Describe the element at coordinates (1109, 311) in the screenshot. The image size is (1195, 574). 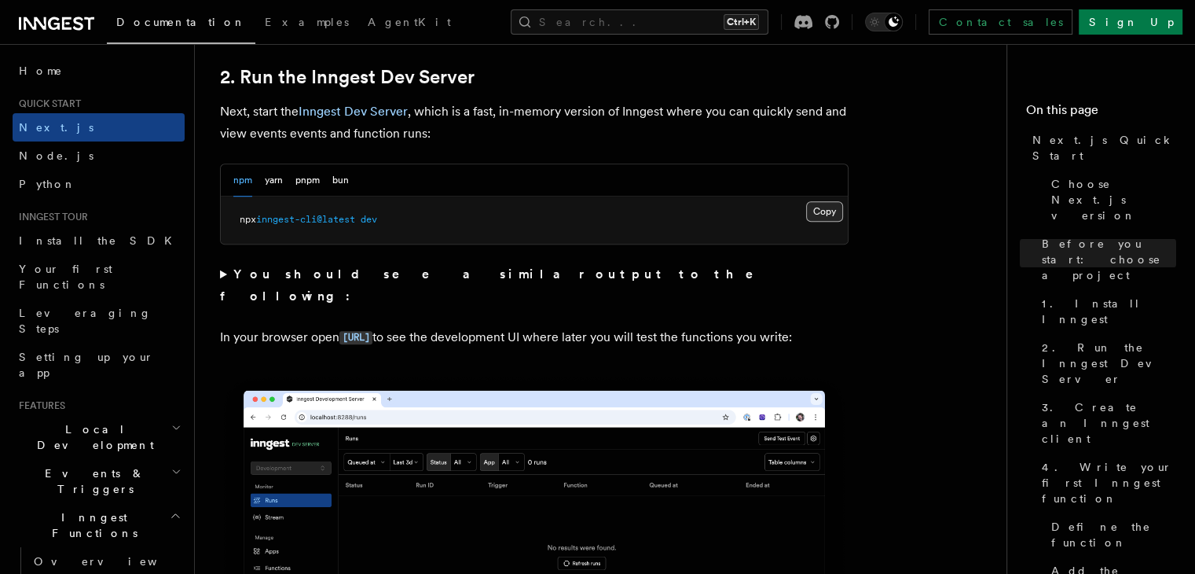
I see `span: 1. Install Inngest` at that location.